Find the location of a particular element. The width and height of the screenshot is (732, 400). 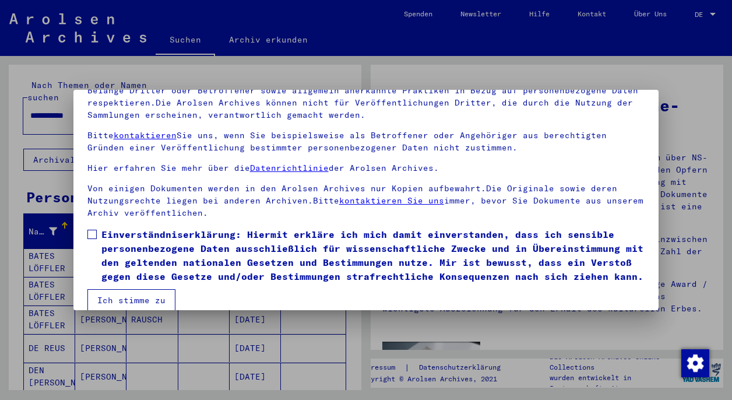

p: Bitte Sie uns, wenn Sie beispielsweise als Betroffener oder Angehöriger aus berechtigten Gründen ... is located at coordinates (366, 142).